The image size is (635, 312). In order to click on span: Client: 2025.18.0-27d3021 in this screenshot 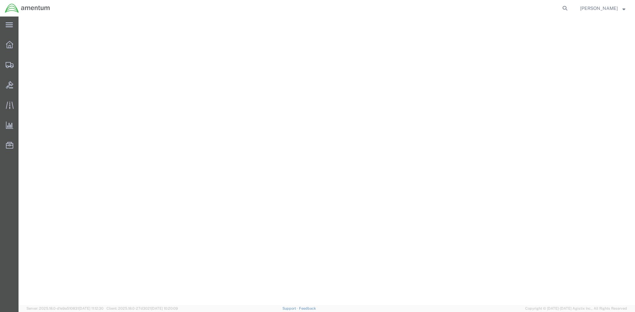, I will do `click(142, 309)`.